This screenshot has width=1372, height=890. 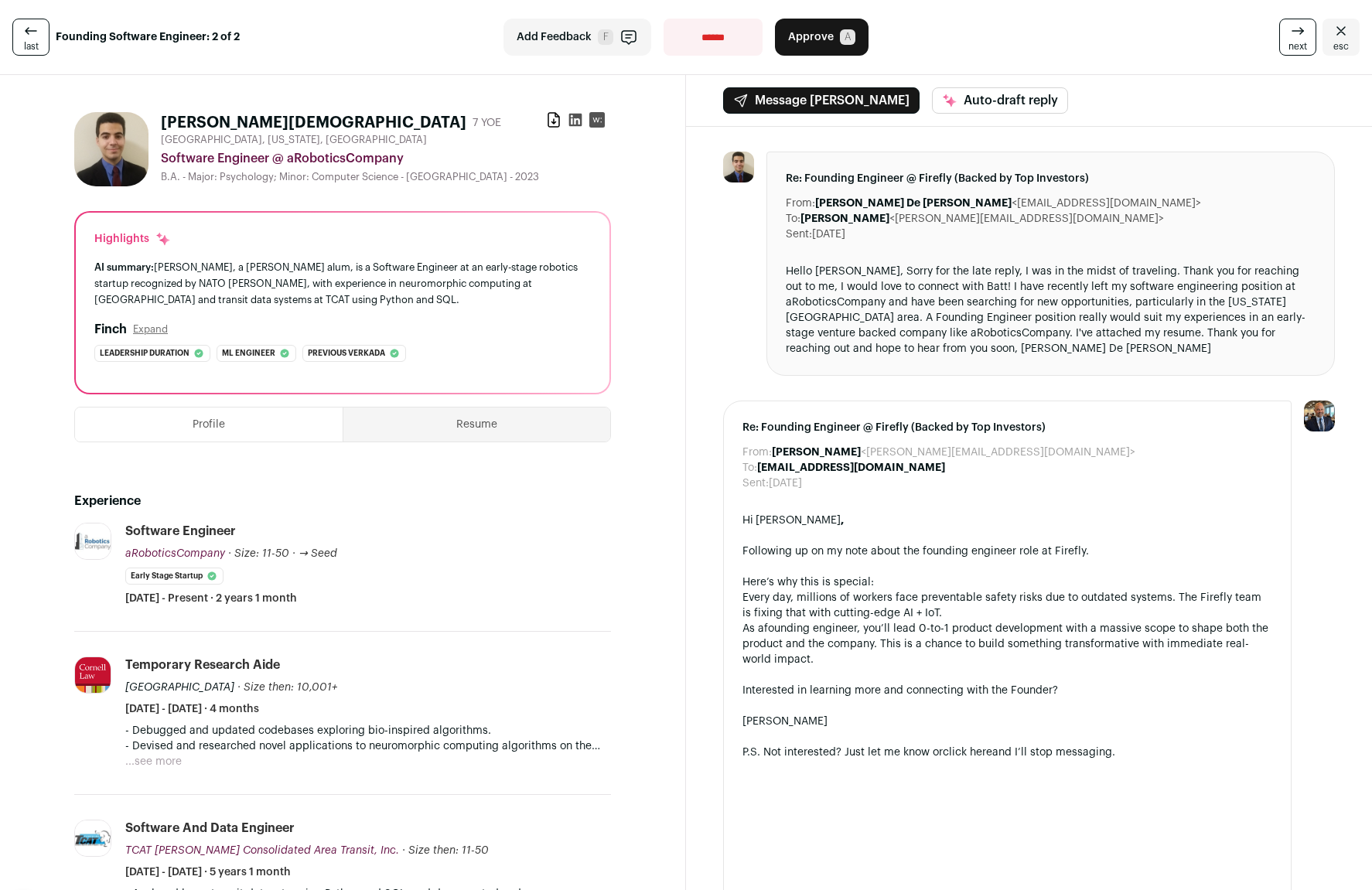 I want to click on button: ...see more, so click(x=153, y=762).